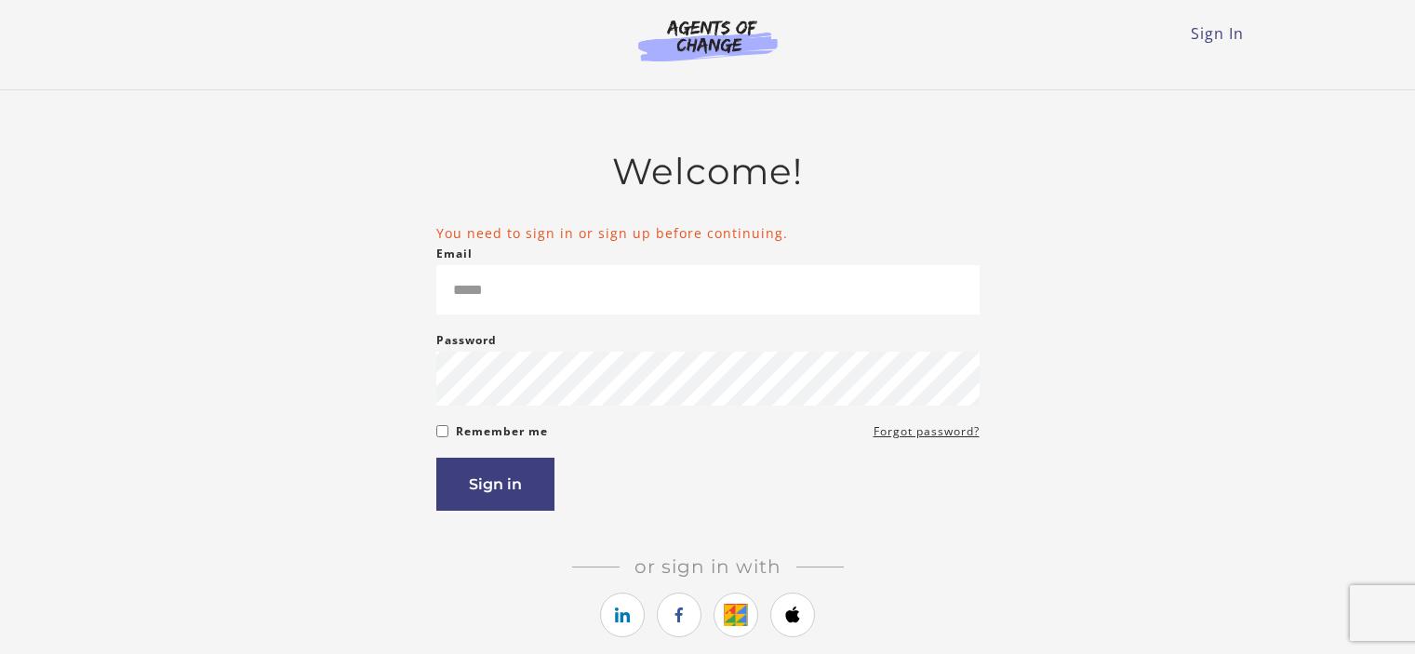 Image resolution: width=1415 pixels, height=654 pixels. Describe the element at coordinates (926, 432) in the screenshot. I see `a: Forgot password?` at that location.